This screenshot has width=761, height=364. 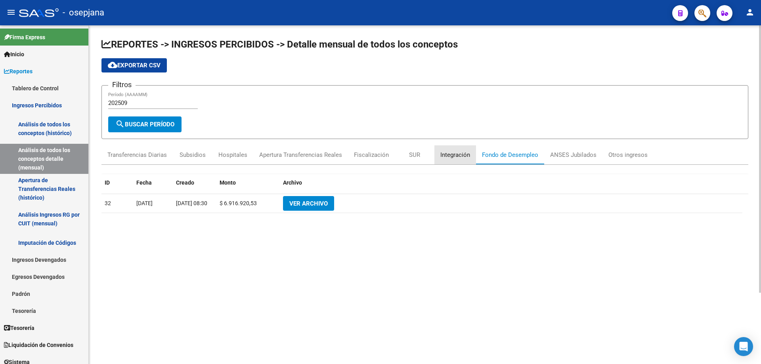 I want to click on div: ANSES Jubilados, so click(x=573, y=155).